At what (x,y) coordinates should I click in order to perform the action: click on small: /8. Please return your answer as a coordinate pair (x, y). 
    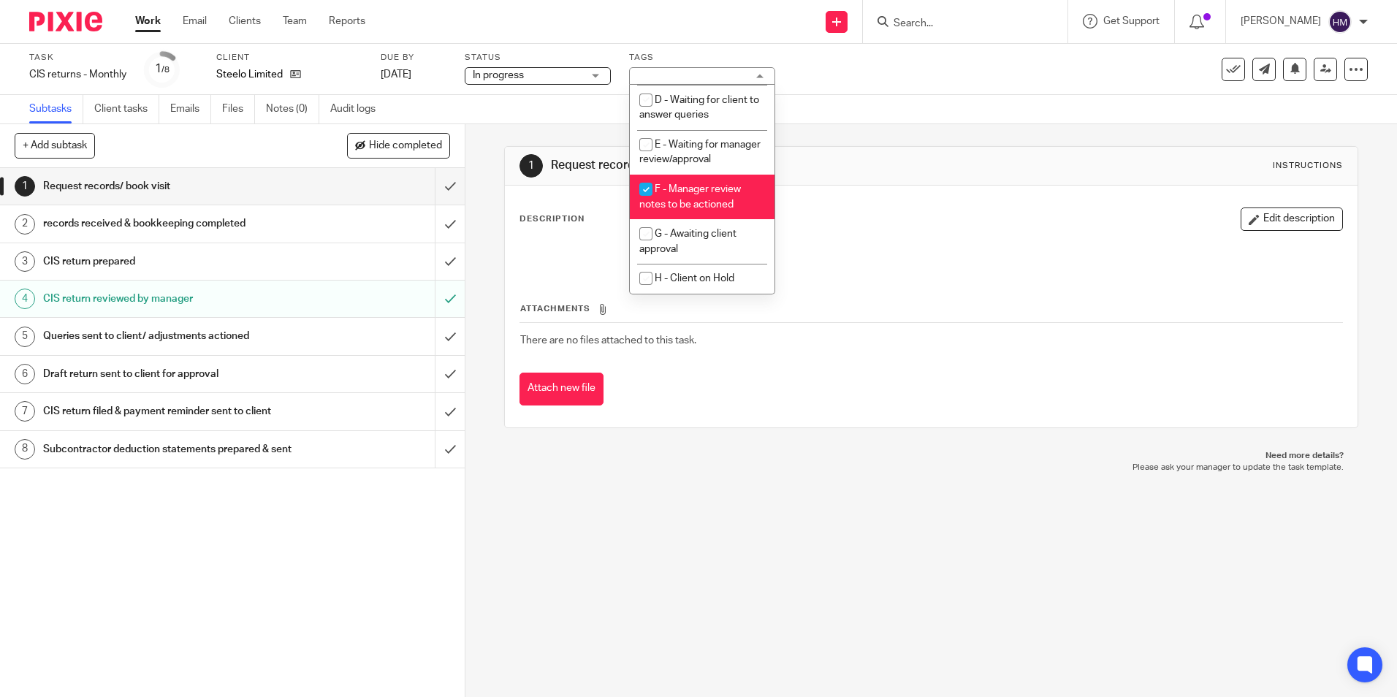
    Looking at the image, I should click on (165, 69).